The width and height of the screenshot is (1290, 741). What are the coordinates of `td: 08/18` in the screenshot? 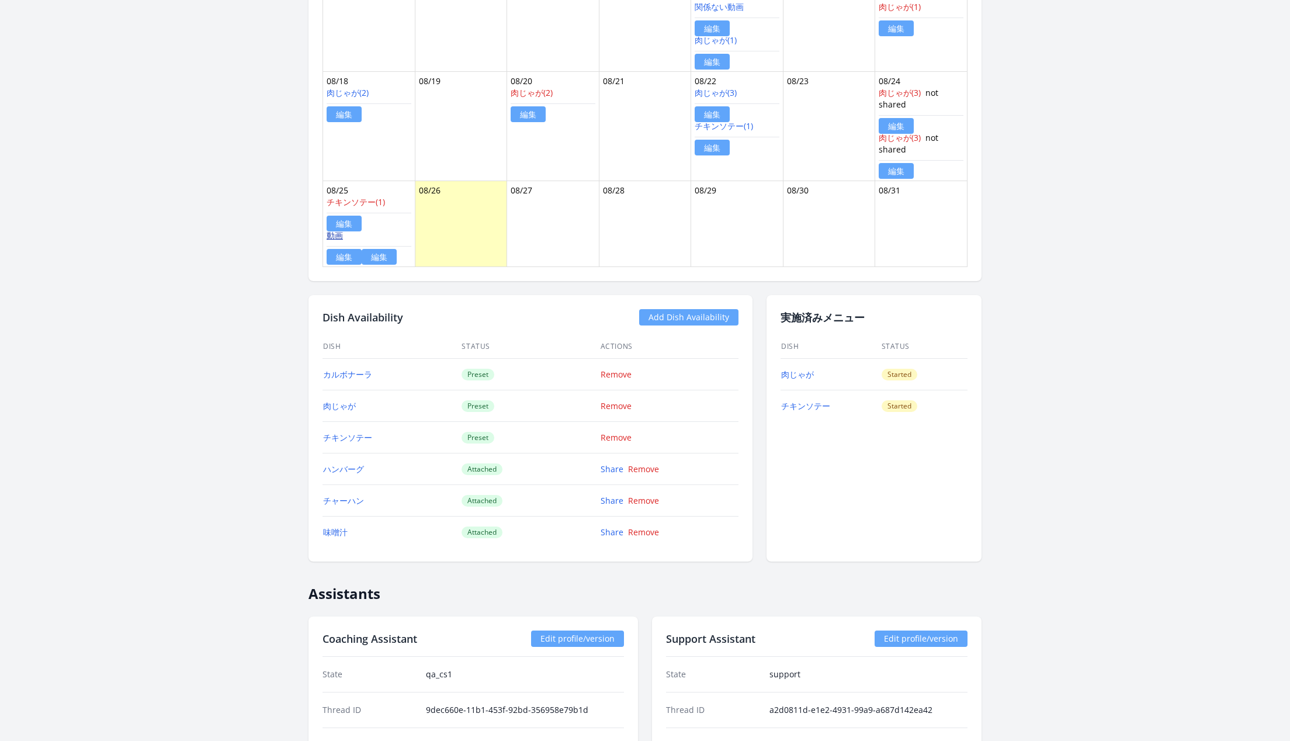 It's located at (369, 126).